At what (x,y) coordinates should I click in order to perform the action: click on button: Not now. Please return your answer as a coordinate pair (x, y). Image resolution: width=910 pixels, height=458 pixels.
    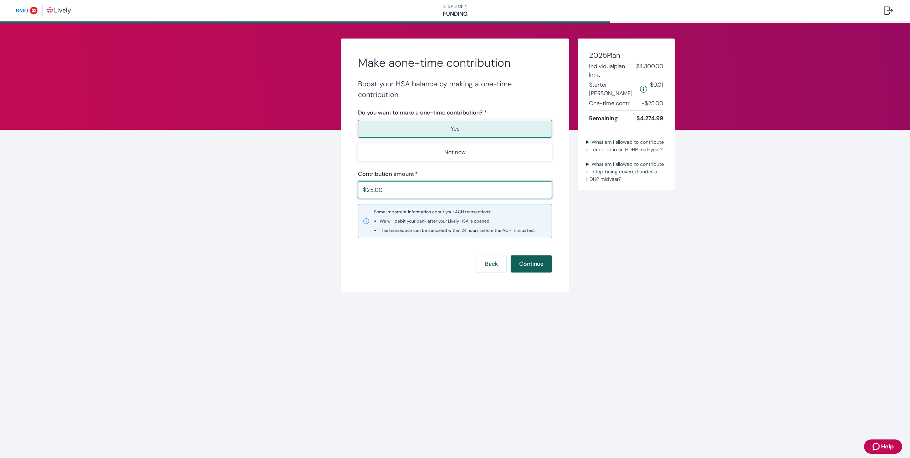
    Looking at the image, I should click on (455, 152).